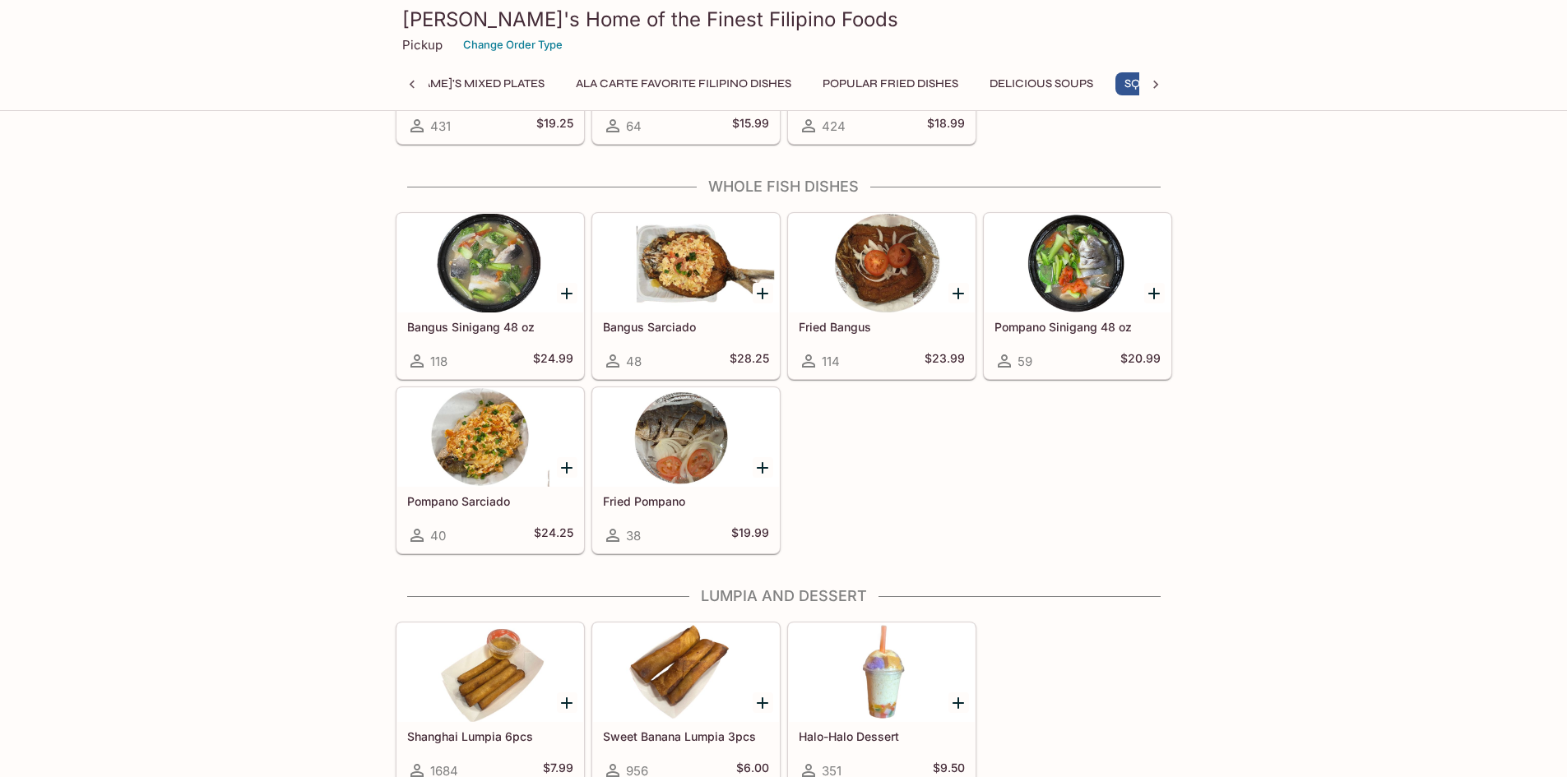 The width and height of the screenshot is (1567, 777). Describe the element at coordinates (1077, 263) in the screenshot. I see `div: Pompano Sinigang 48 oz` at that location.